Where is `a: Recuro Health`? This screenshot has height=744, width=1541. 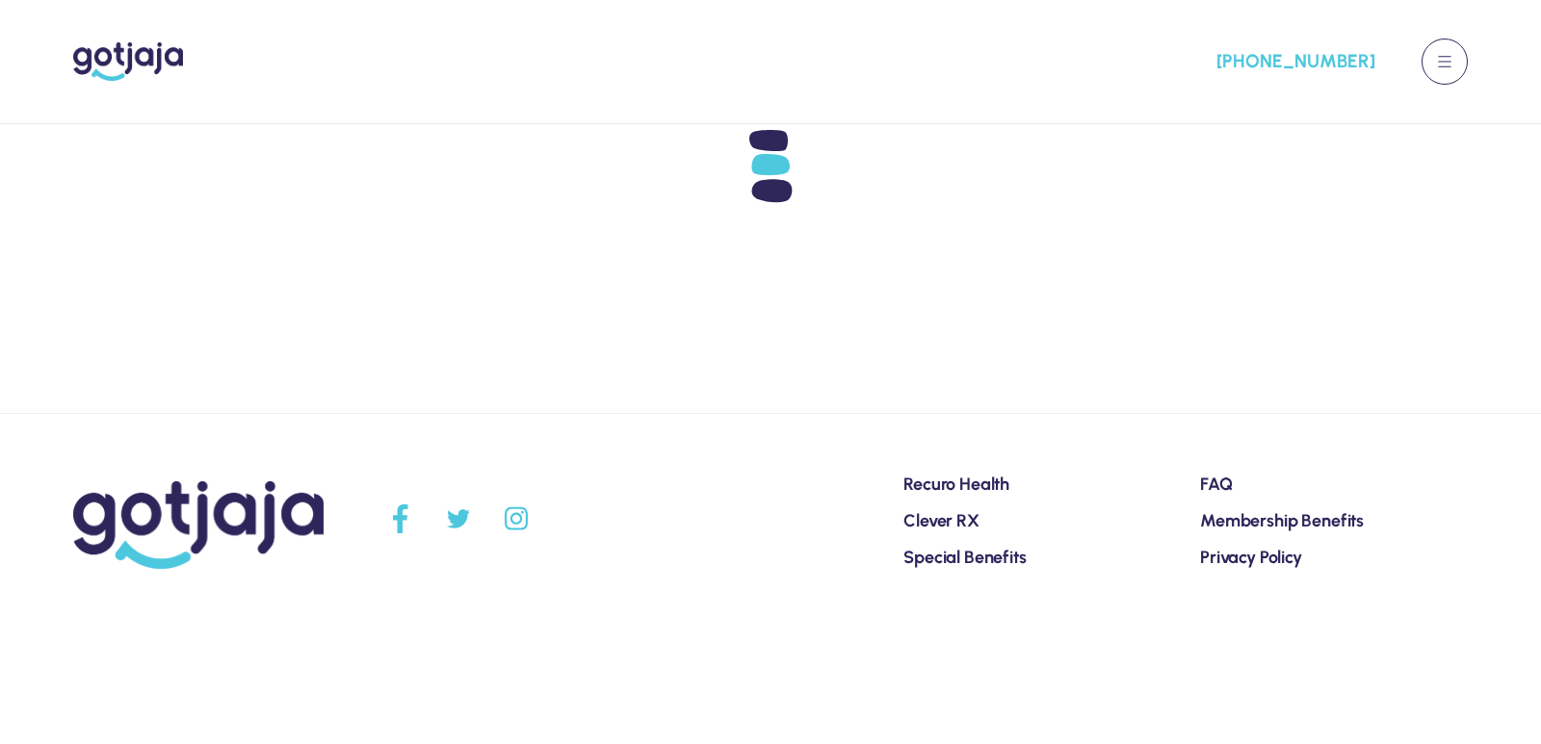
a: Recuro Health is located at coordinates (956, 484).